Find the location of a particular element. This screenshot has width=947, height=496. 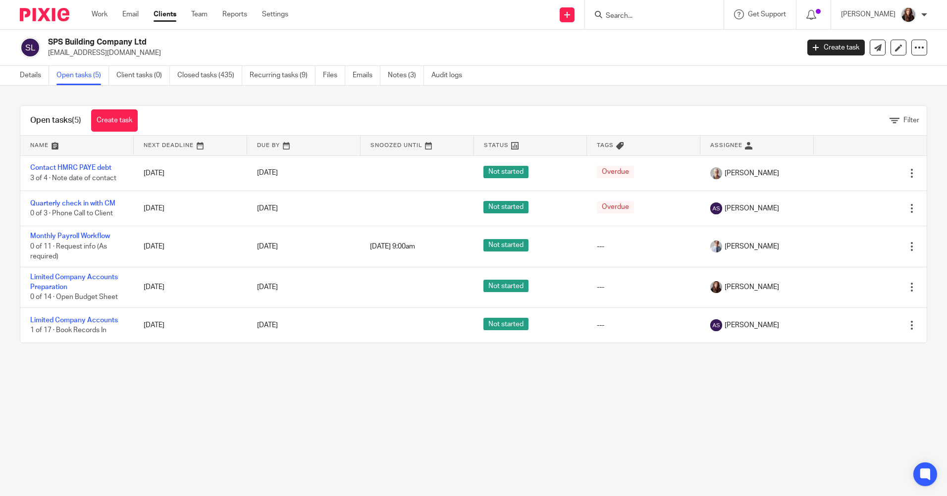

span: 1 of 17 · Book Records In is located at coordinates (68, 330).